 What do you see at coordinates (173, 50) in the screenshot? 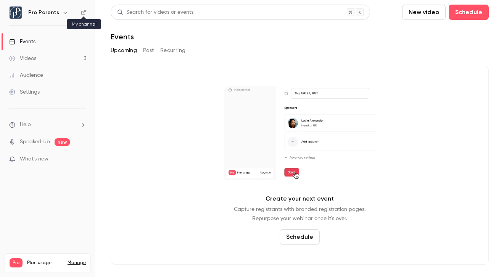
I see `button: Recurring` at bounding box center [173, 50].